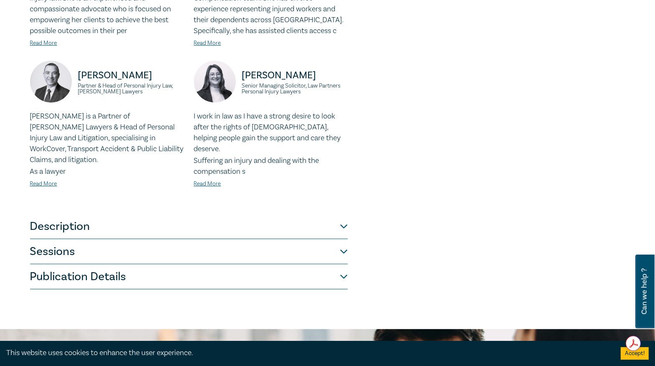 The width and height of the screenshot is (655, 366). What do you see at coordinates (645, 291) in the screenshot?
I see `span: Can we help ?` at bounding box center [645, 291].